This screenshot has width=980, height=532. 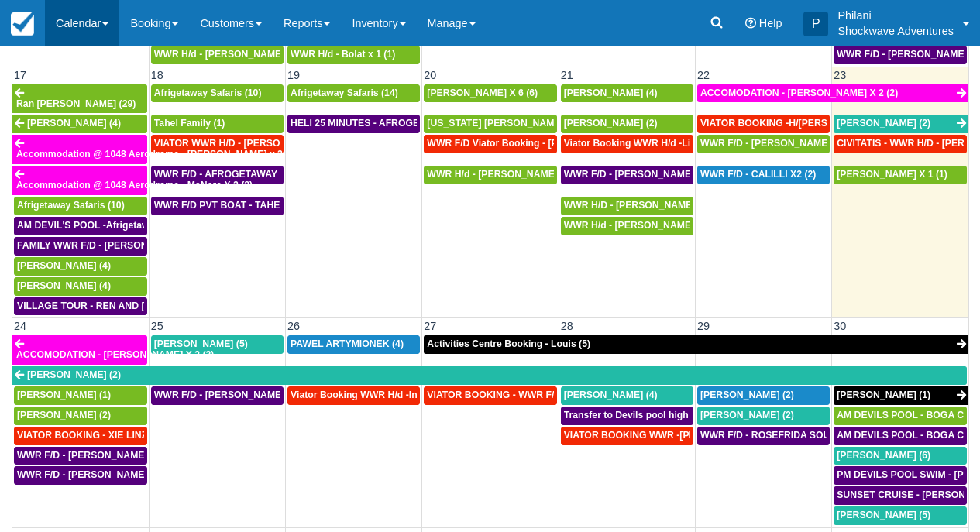 I want to click on span: WWR H/d - Bolat x 1 (1), so click(x=342, y=54).